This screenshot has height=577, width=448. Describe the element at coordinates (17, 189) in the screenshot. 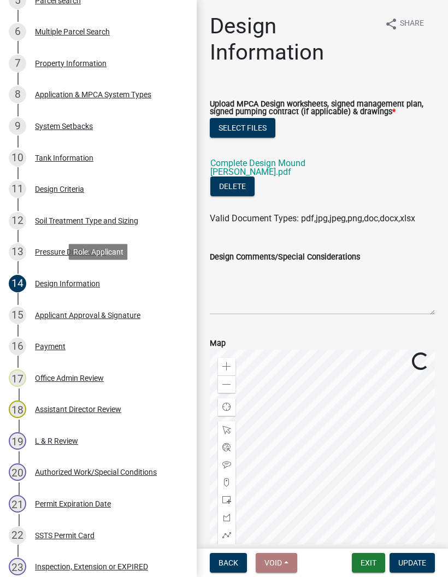

I see `div: 11` at that location.